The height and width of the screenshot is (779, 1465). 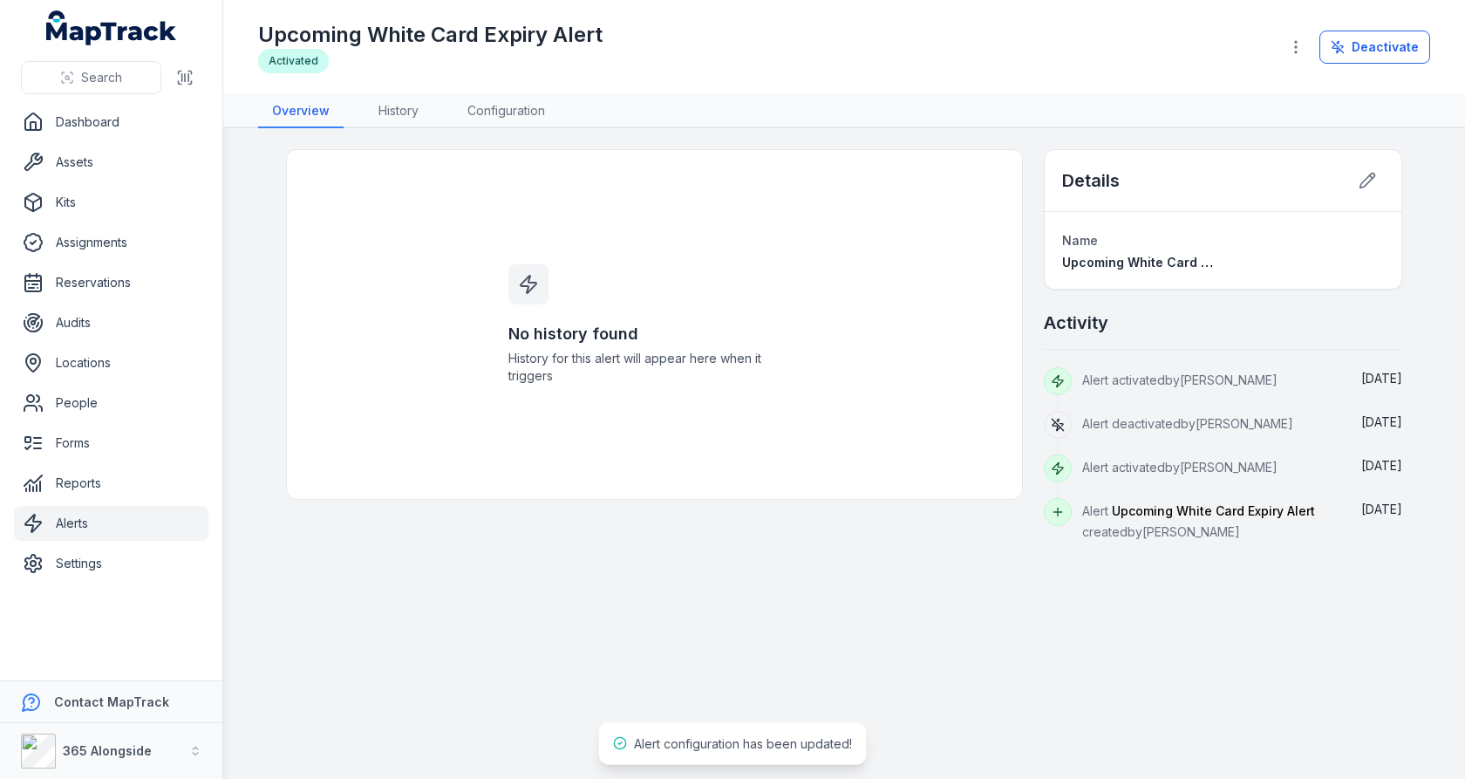 What do you see at coordinates (293, 61) in the screenshot?
I see `div: Activated` at bounding box center [293, 61].